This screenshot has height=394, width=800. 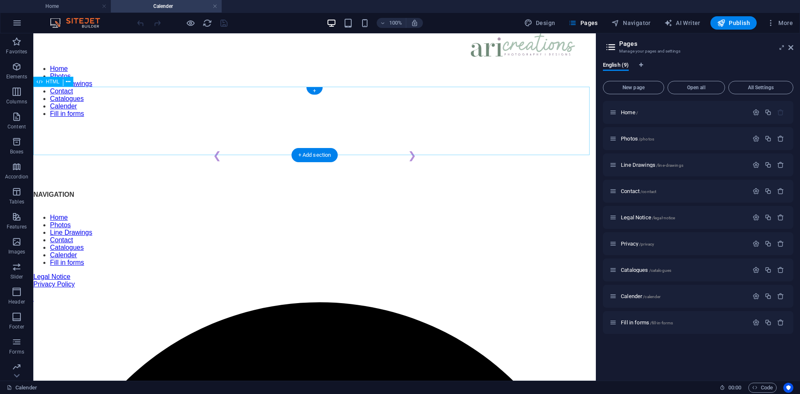 What do you see at coordinates (190, 23) in the screenshot?
I see `button: Click here to leave preview mode and continue editing` at bounding box center [190, 23].